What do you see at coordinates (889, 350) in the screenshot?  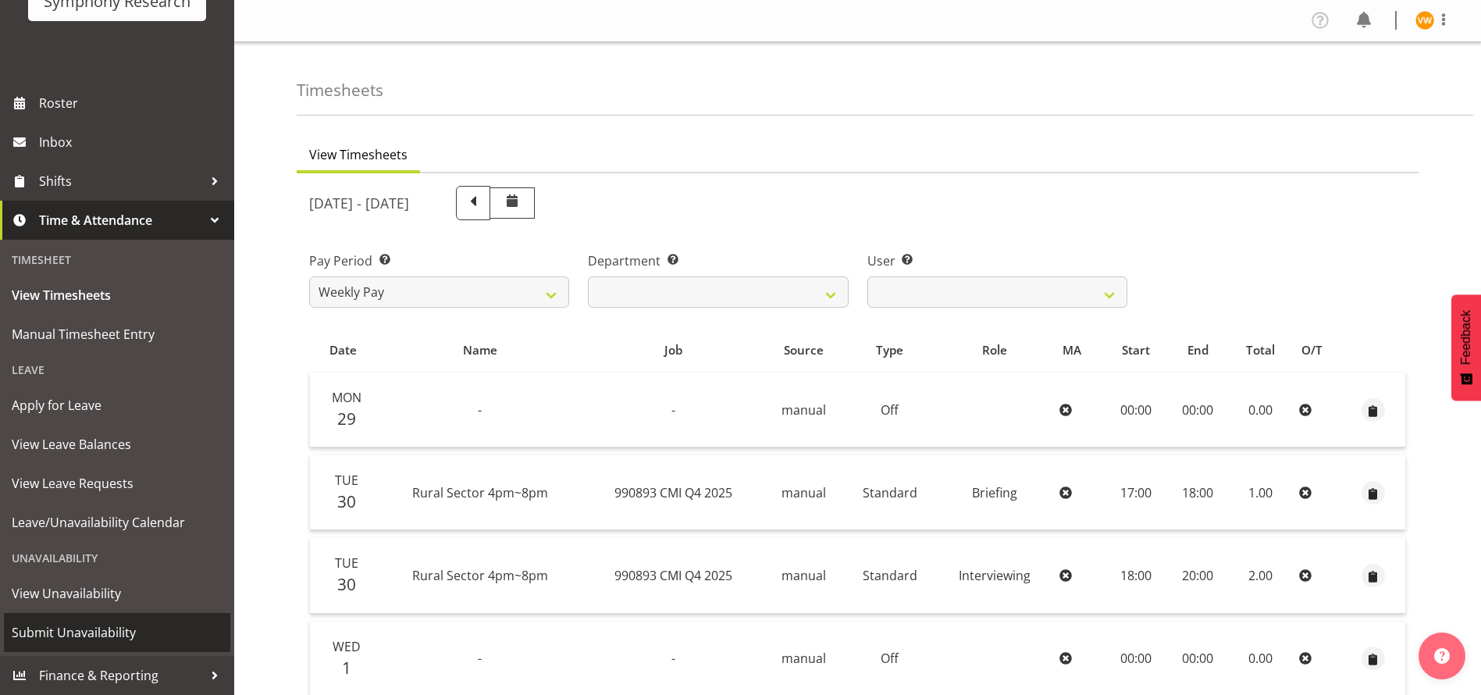 I see `span: Type` at bounding box center [889, 350].